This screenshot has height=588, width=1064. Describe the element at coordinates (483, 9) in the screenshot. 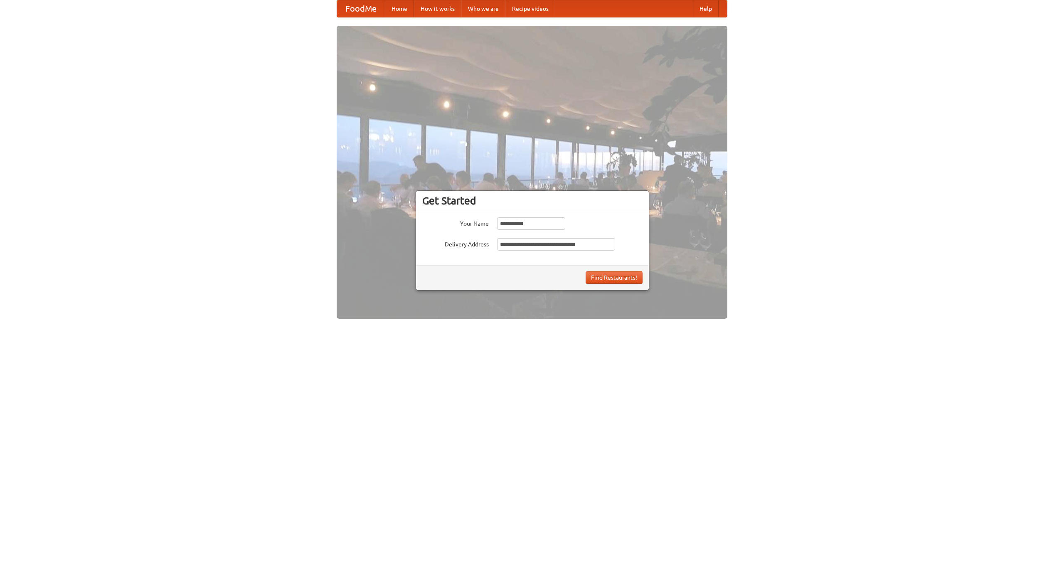

I see `a: Who we are` at that location.